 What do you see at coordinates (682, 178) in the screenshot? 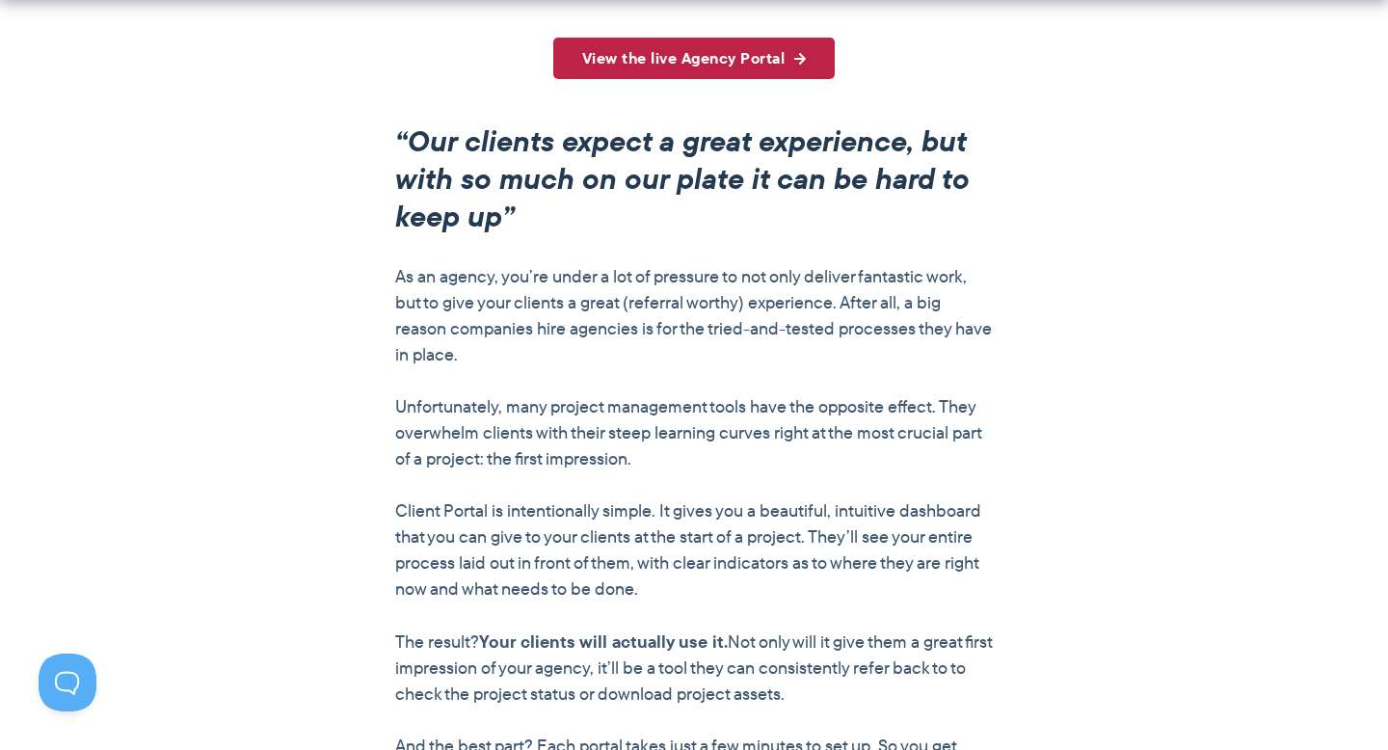
I see `em: “Our clients expect a great experience, but with so much on our plate it can be hard to keep up”` at bounding box center [682, 178].